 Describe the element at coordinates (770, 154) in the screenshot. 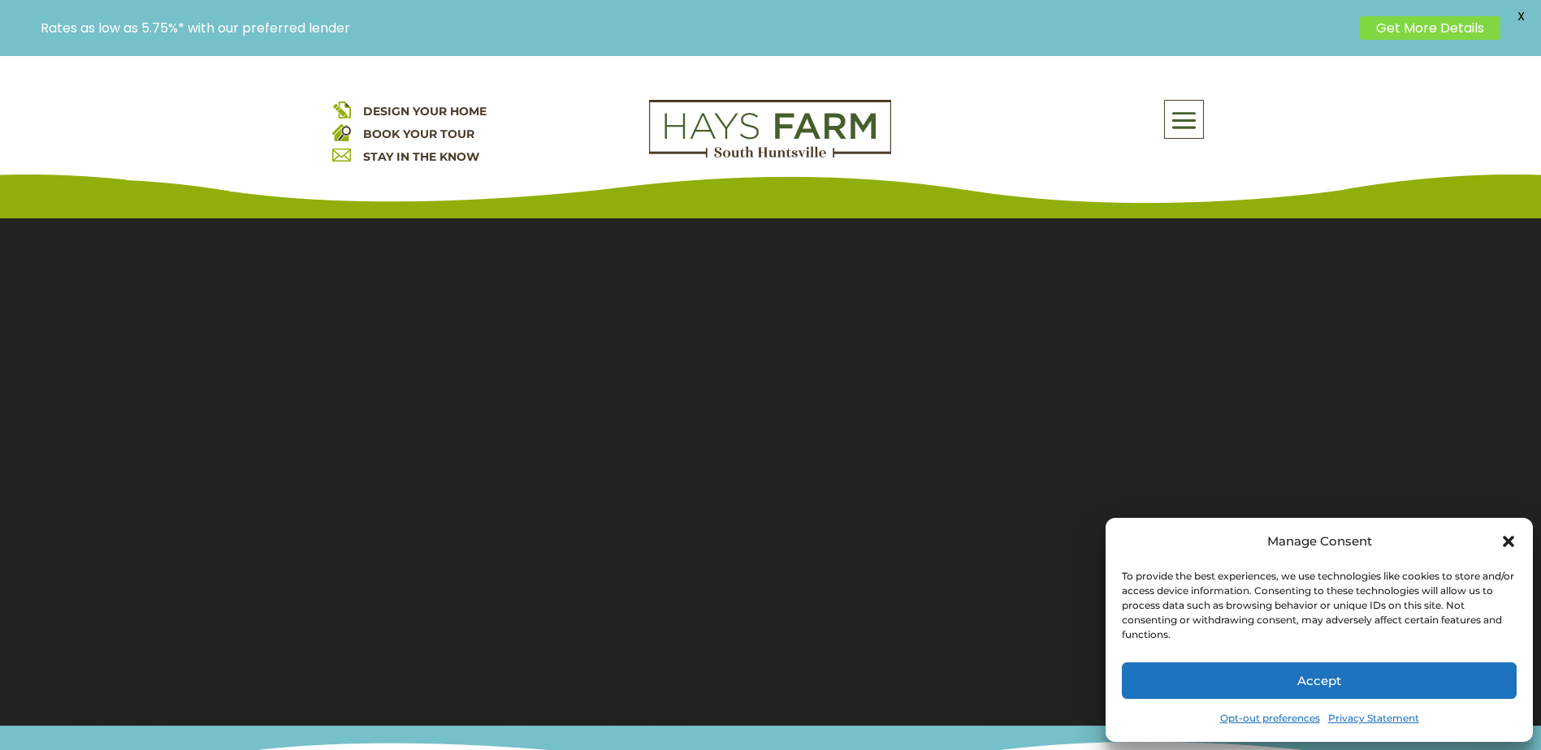

I see `a: hays farm homes huntsville development` at that location.